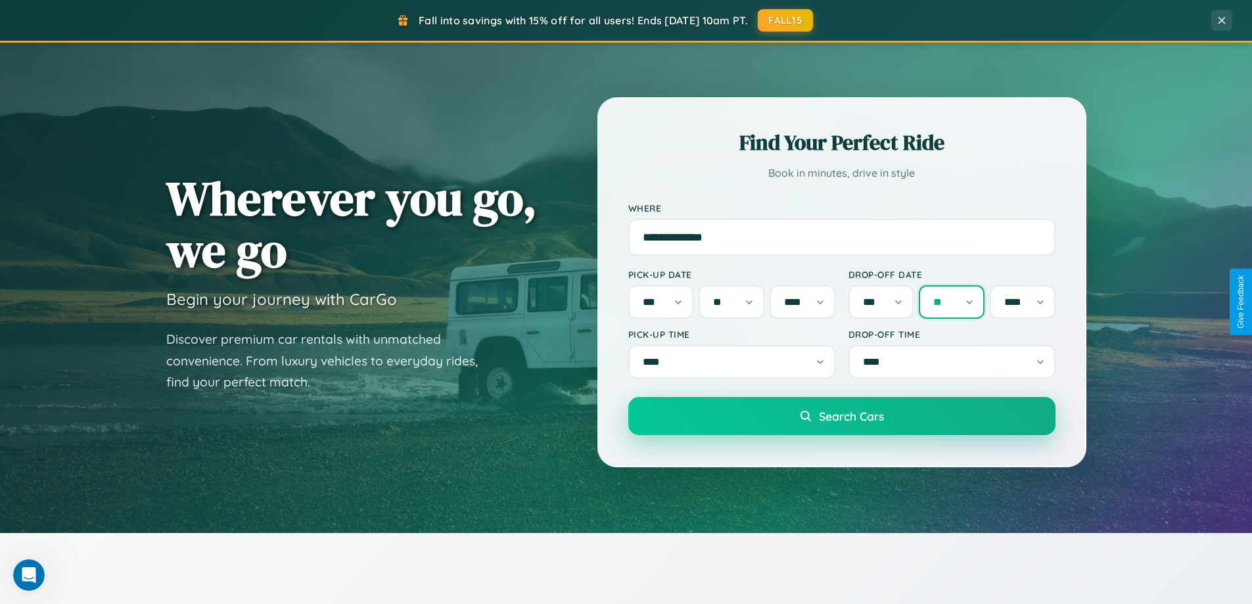 This screenshot has width=1252, height=604. I want to click on button: FALL15, so click(785, 20).